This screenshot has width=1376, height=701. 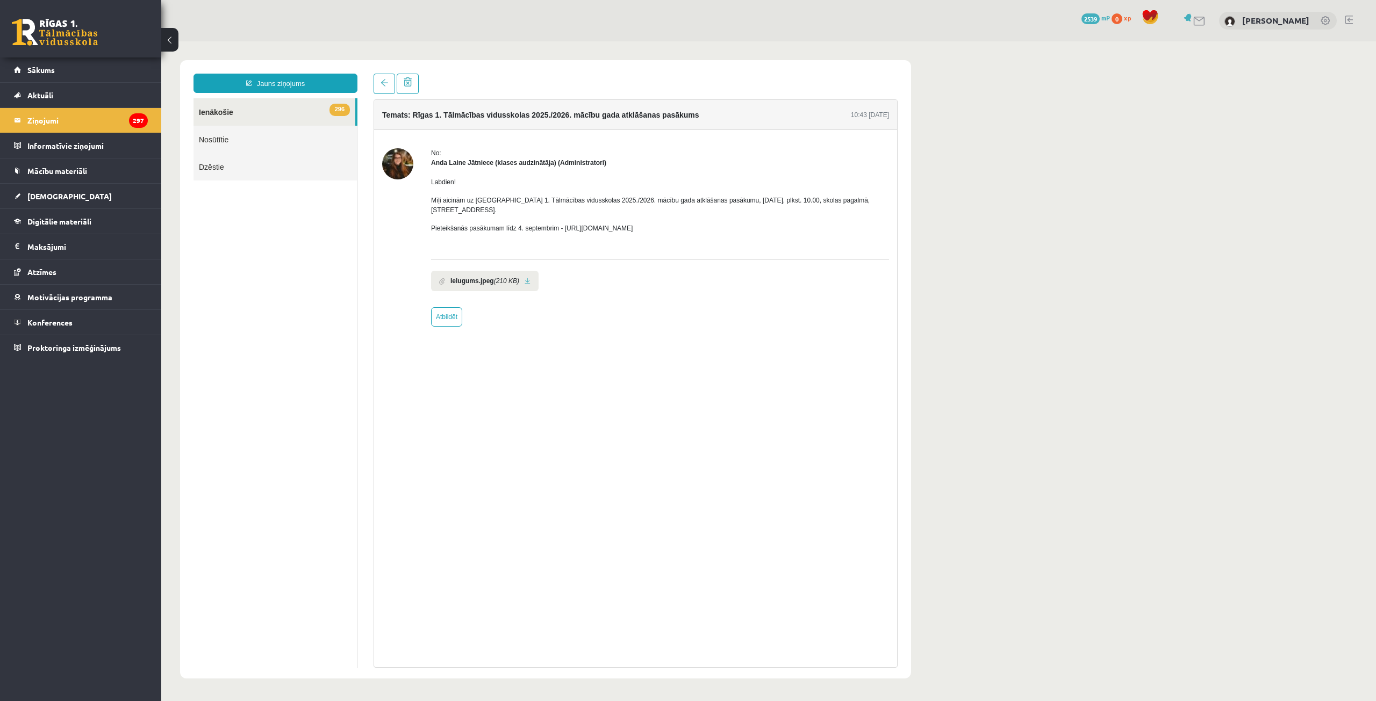 What do you see at coordinates (379, 74) in the screenshot?
I see `h4: Temats: Rīgas 1. Tālmācības vidusskolas 2025./2026. mācību gada atklāšanas pasākums` at bounding box center [379, 74].